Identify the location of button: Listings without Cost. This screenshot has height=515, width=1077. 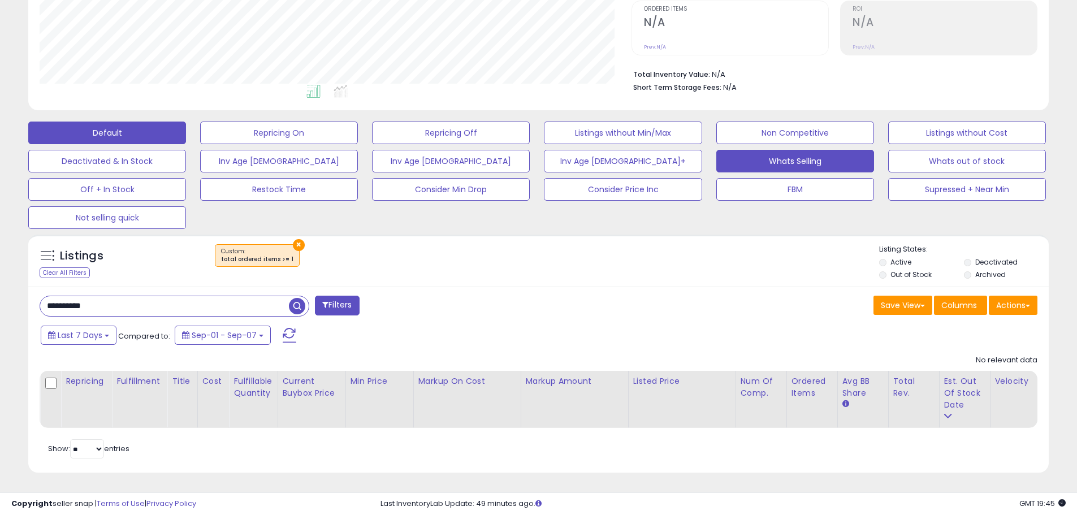
(966, 133).